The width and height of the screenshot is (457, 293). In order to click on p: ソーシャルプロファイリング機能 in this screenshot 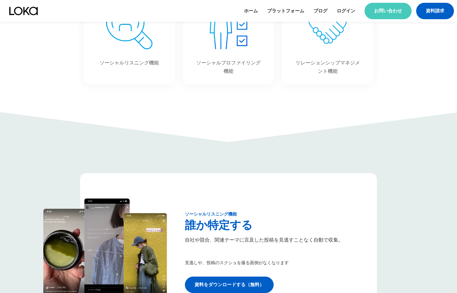, I will do `click(229, 67)`.